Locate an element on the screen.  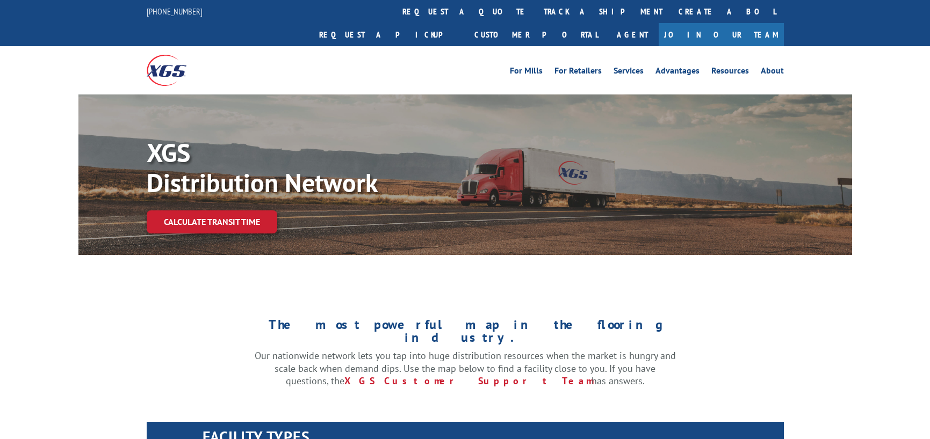
a: For Mills is located at coordinates (526, 73).